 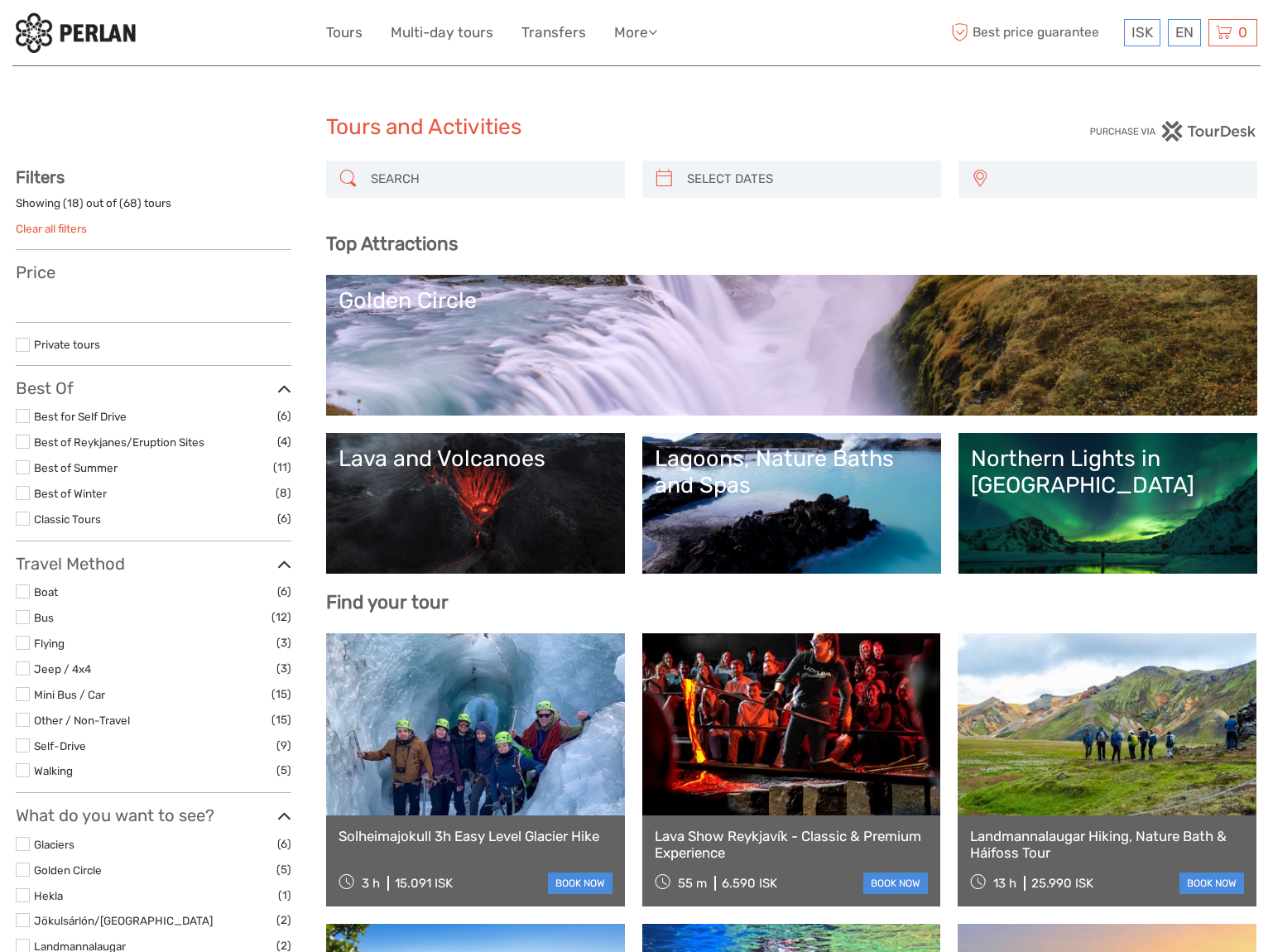 What do you see at coordinates (54, 844) in the screenshot?
I see `a: Glaciers` at bounding box center [54, 844].